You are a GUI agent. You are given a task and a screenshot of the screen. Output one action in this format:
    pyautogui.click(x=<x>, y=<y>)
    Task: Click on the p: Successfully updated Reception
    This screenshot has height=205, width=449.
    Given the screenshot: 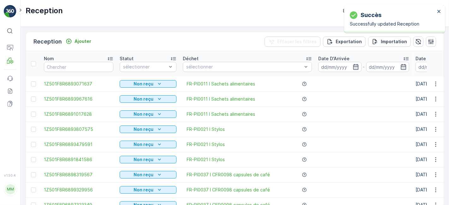 What is the action you would take?
    pyautogui.click(x=393, y=24)
    